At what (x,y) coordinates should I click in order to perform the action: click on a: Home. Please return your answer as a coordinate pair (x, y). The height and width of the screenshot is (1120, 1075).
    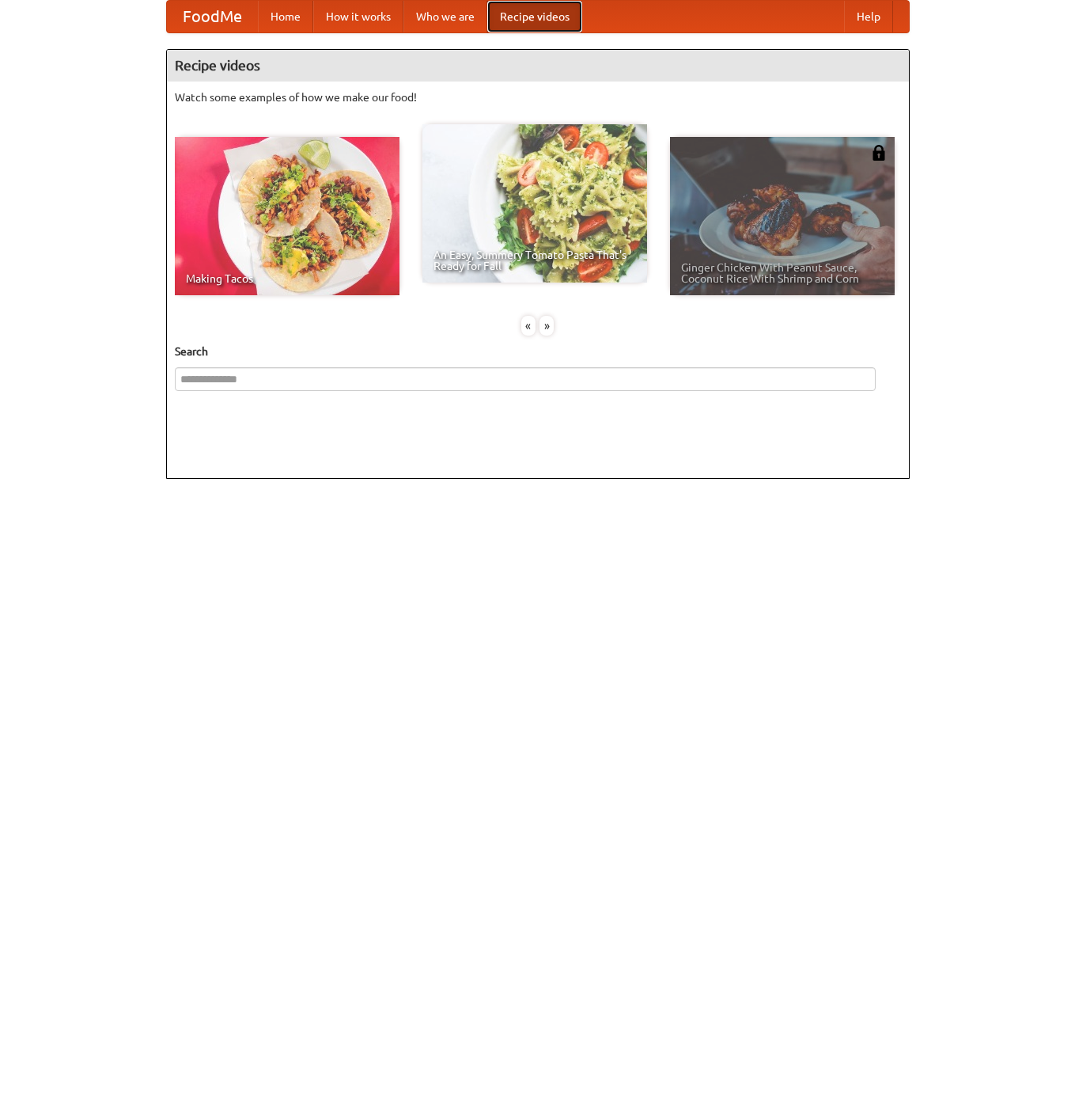
    Looking at the image, I should click on (286, 17).